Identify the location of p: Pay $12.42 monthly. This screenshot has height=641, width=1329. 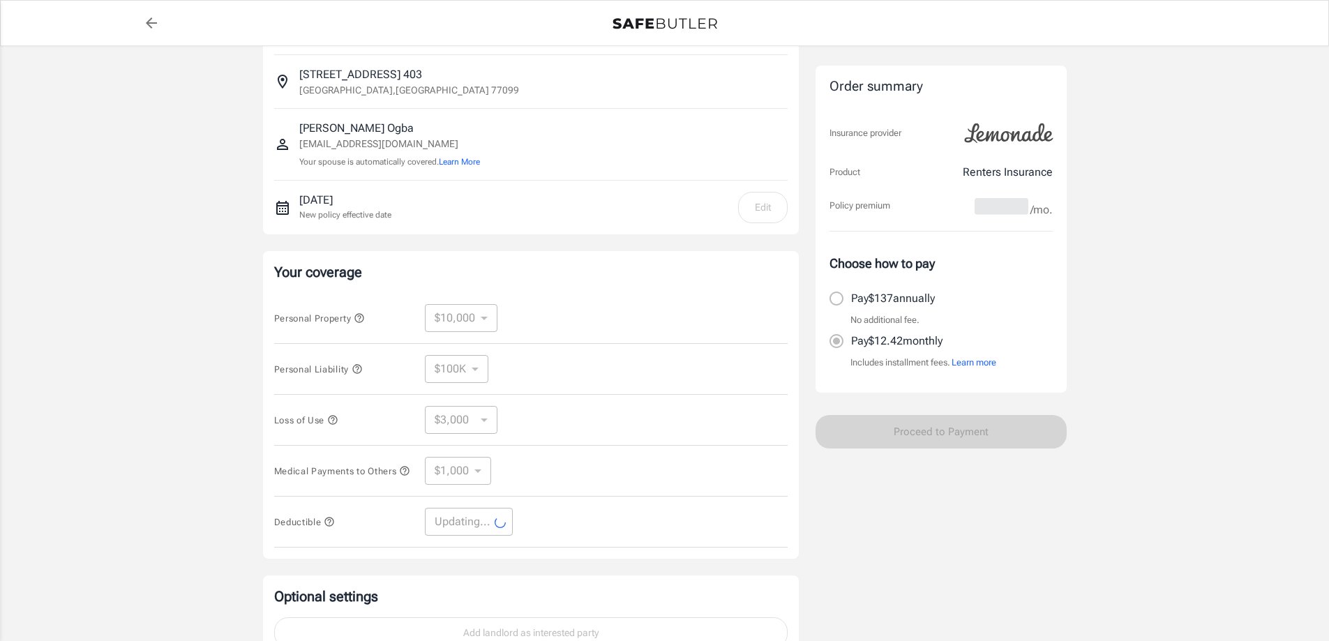
(897, 341).